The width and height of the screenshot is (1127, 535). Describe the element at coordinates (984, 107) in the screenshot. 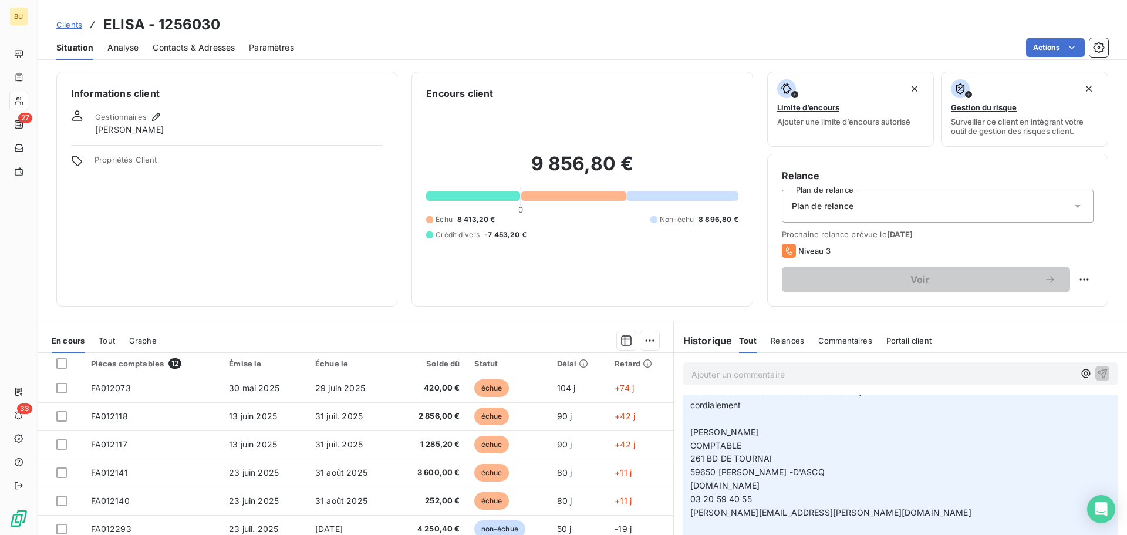

I see `span: Gestion du risque` at that location.